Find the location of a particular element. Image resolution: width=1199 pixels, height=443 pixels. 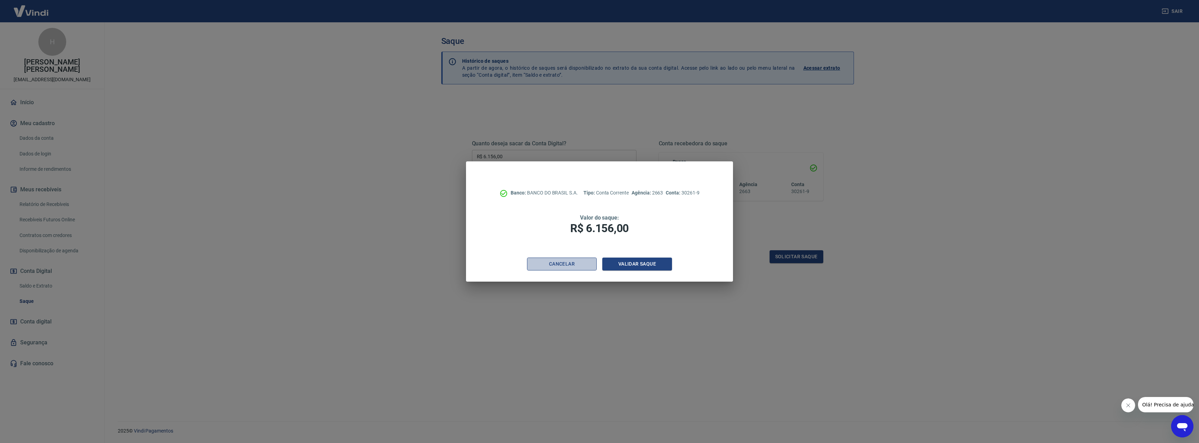

p: 30261-9 is located at coordinates (683, 193).